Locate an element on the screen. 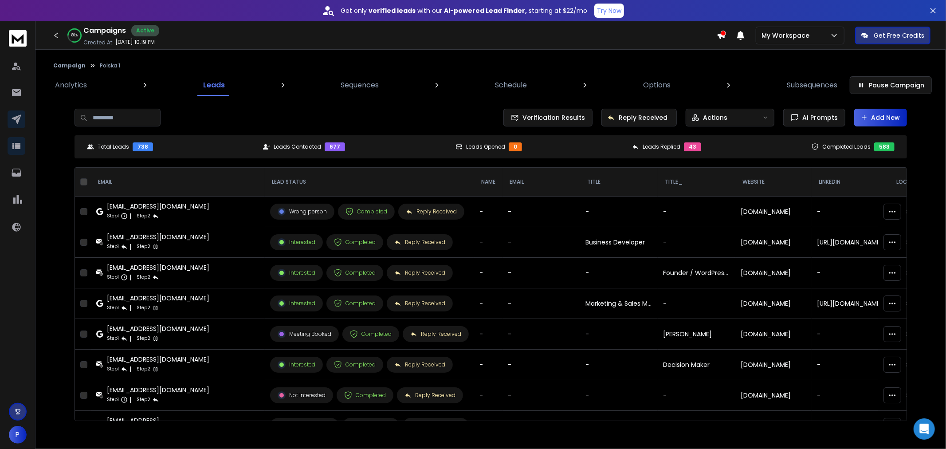 The height and width of the screenshot is (449, 946). p: Try Now is located at coordinates (609, 11).